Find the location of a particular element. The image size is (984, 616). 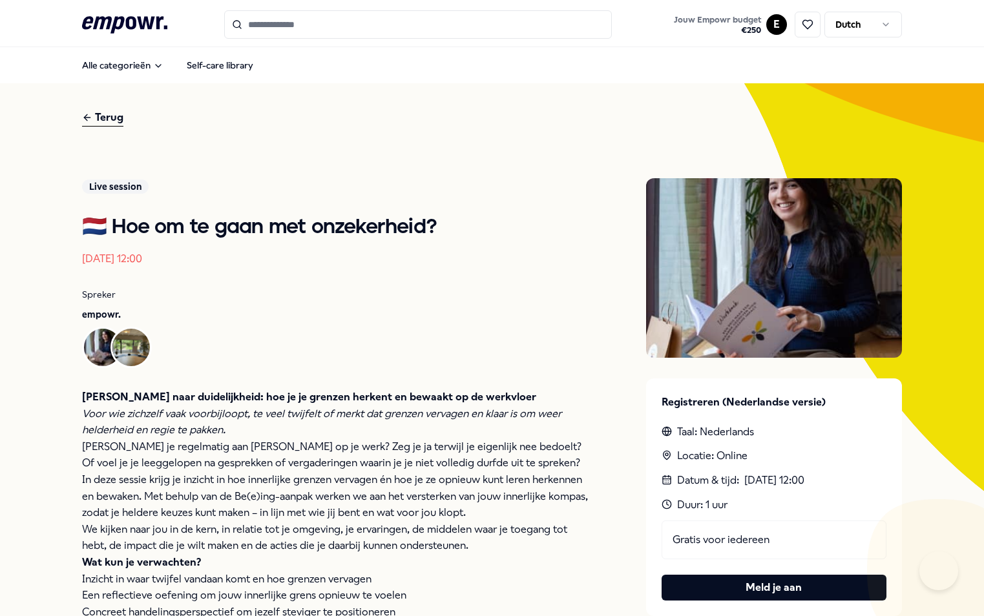

button: E is located at coordinates (777, 25).